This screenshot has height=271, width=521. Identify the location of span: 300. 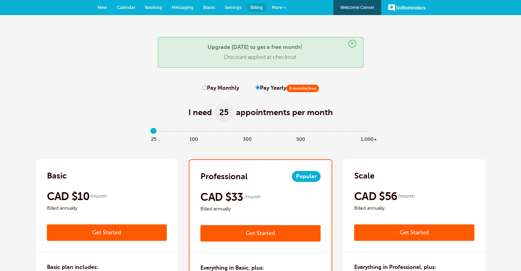
(247, 138).